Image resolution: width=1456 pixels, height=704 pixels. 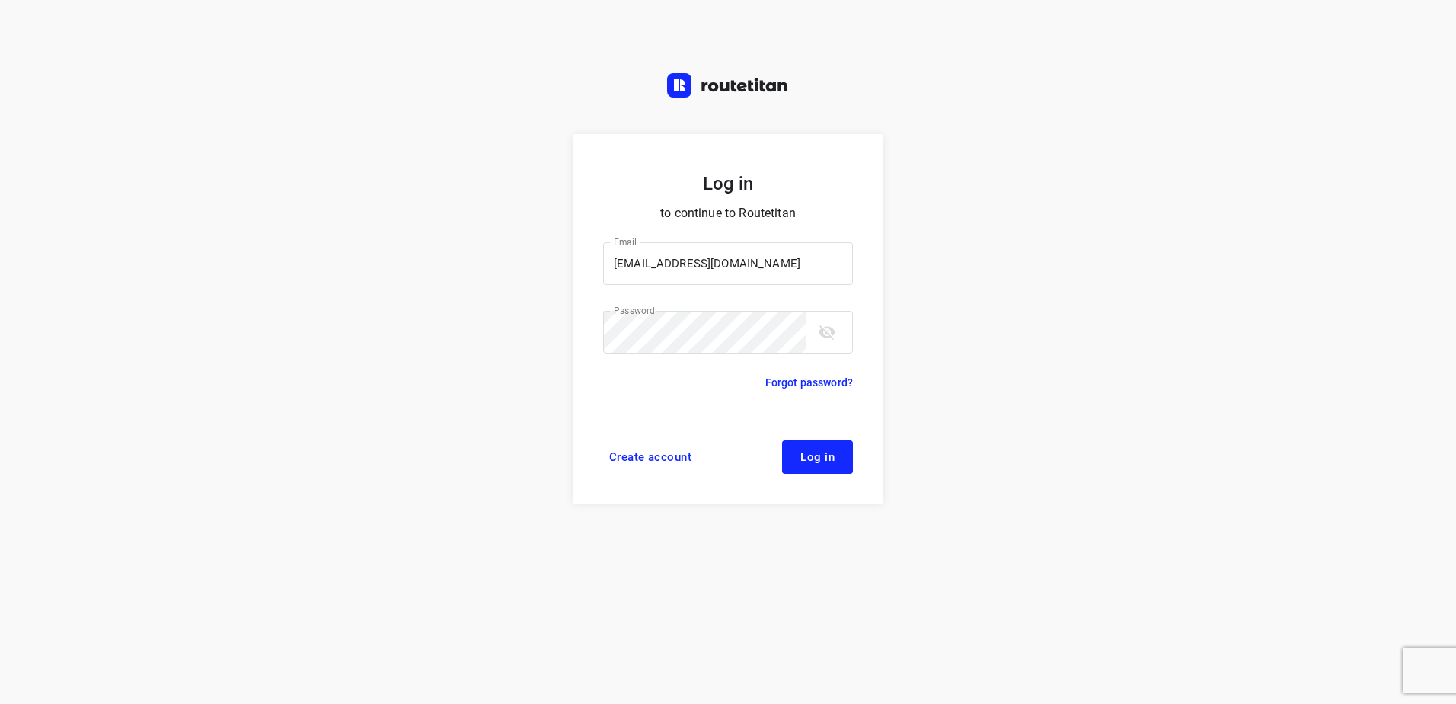 What do you see at coordinates (728, 87) in the screenshot?
I see `a: Routetitan` at bounding box center [728, 87].